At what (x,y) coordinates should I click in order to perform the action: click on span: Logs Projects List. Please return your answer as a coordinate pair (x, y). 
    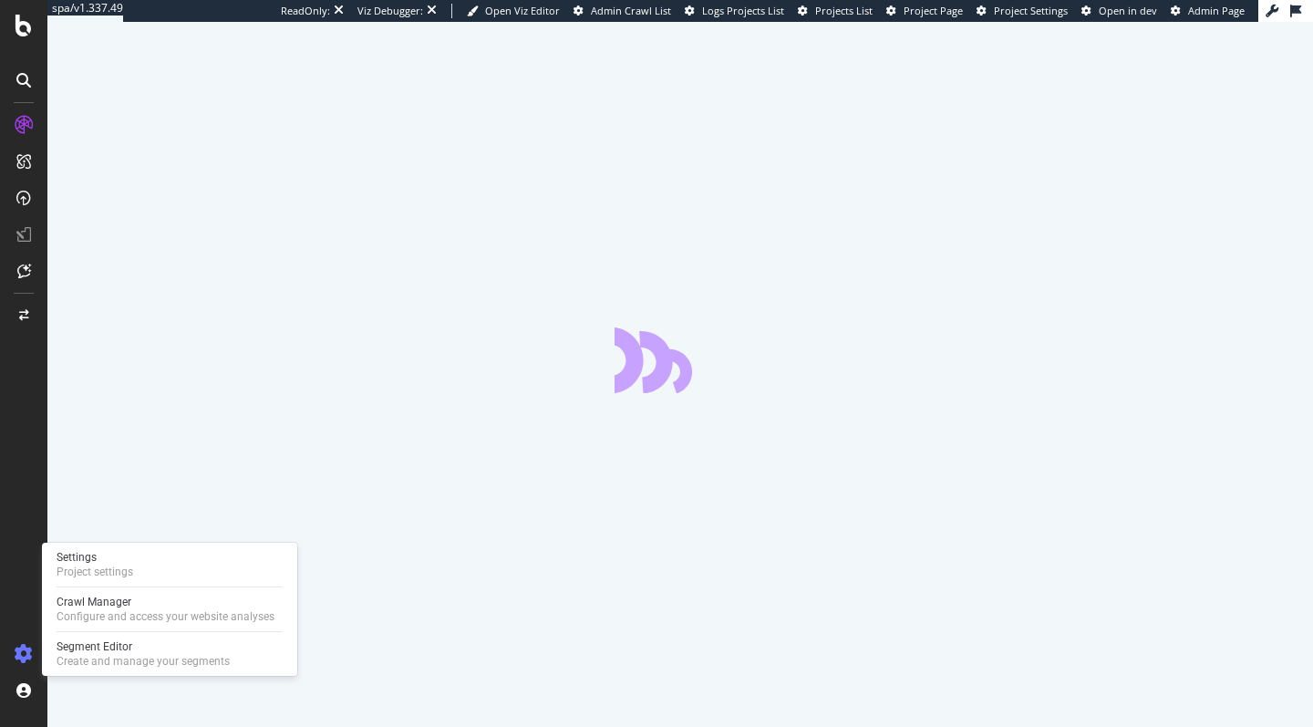
    Looking at the image, I should click on (743, 10).